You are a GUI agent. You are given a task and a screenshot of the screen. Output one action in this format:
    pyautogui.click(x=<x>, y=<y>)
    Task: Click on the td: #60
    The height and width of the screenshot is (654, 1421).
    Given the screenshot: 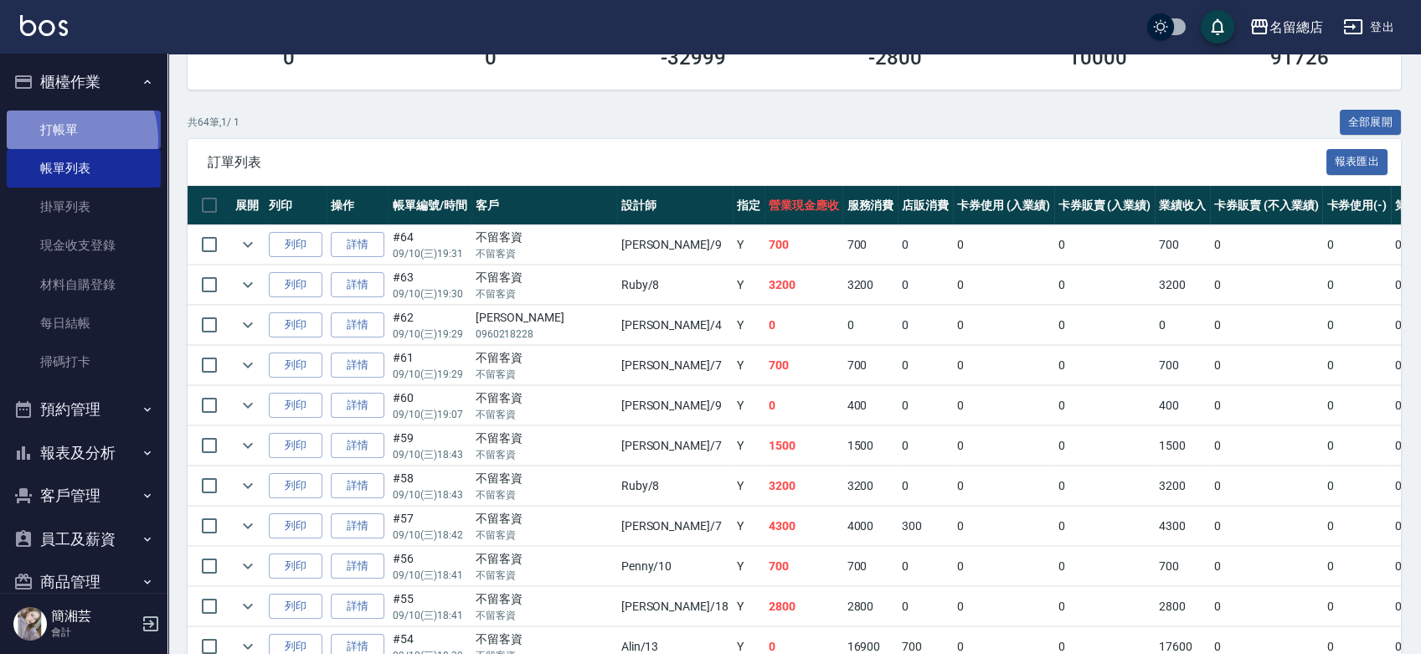 What is the action you would take?
    pyautogui.click(x=430, y=405)
    